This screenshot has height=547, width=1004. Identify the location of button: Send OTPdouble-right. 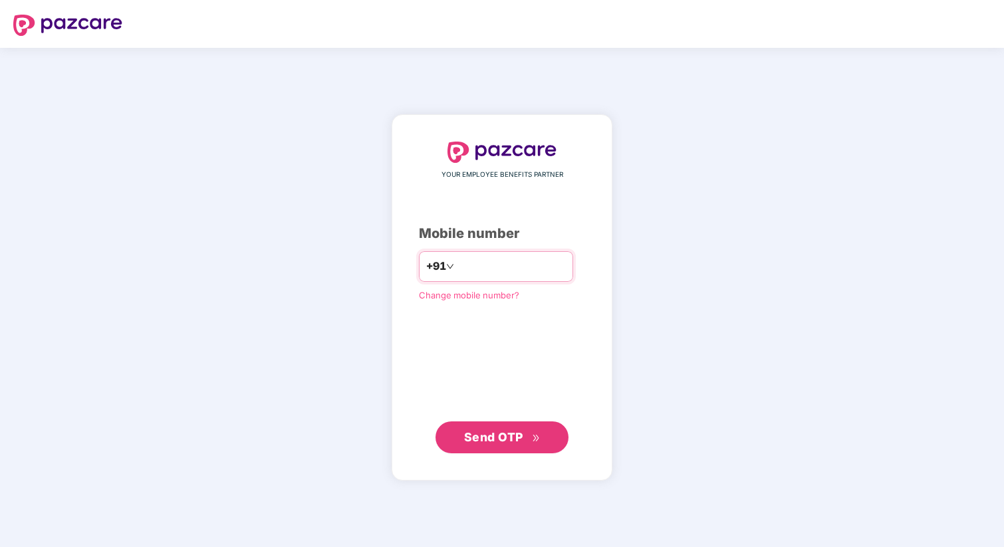
(502, 438).